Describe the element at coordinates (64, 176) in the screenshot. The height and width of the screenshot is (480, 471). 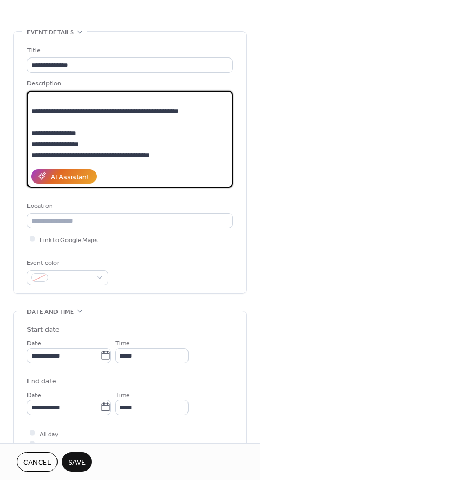
I see `button: AI Assistant` at that location.